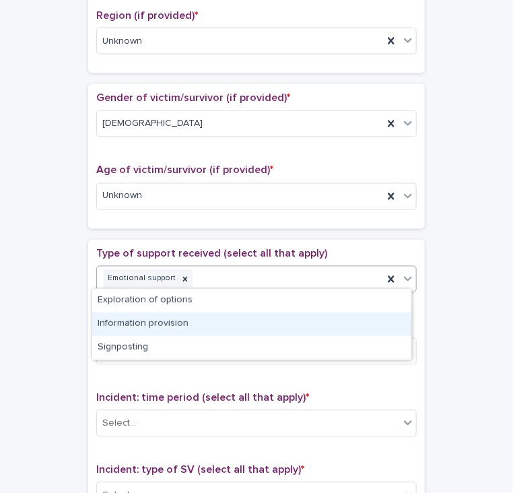  What do you see at coordinates (147, 15) in the screenshot?
I see `span: Region (if provided)` at bounding box center [147, 15].